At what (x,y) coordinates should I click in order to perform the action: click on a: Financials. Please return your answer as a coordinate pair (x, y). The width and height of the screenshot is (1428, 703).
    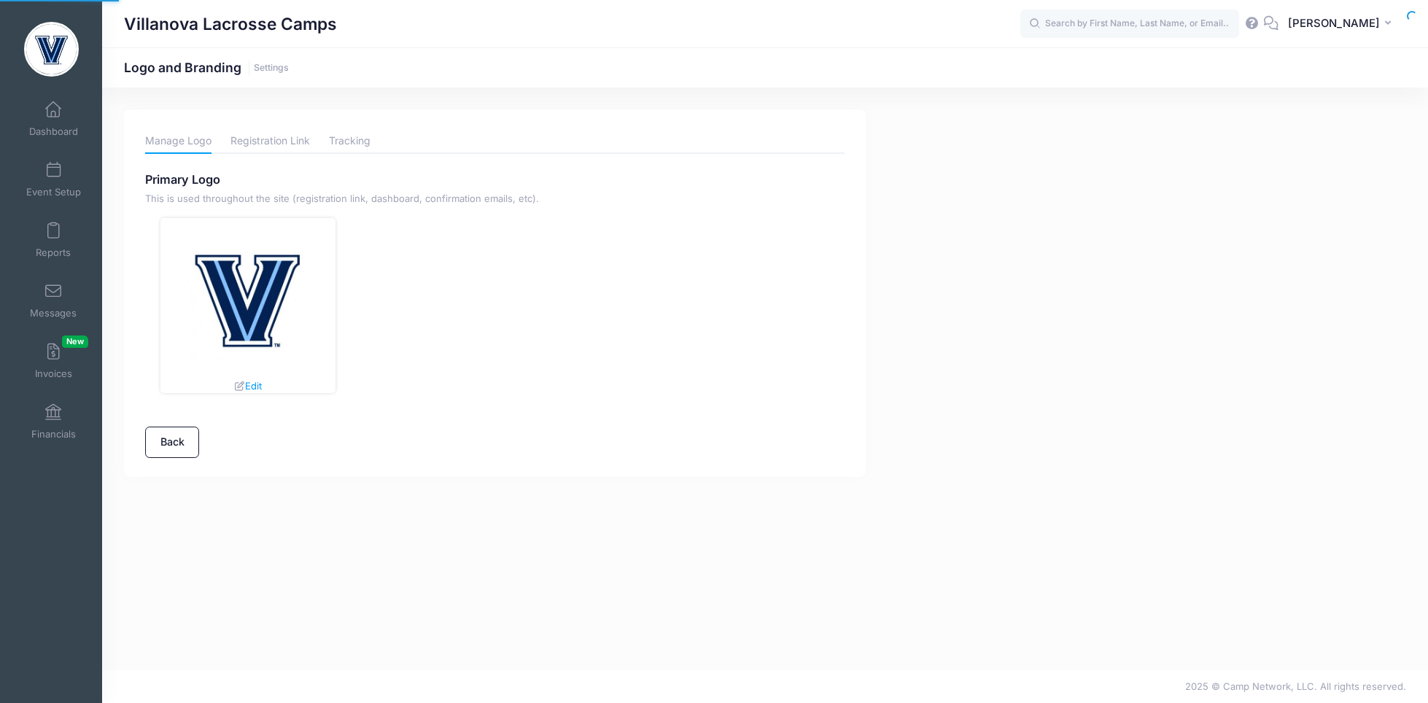
    Looking at the image, I should click on (53, 421).